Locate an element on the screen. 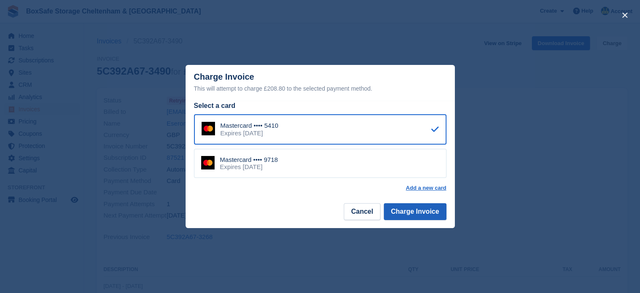 Image resolution: width=640 pixels, height=293 pixels. div: Mastercard •••• 9718 is located at coordinates (249, 160).